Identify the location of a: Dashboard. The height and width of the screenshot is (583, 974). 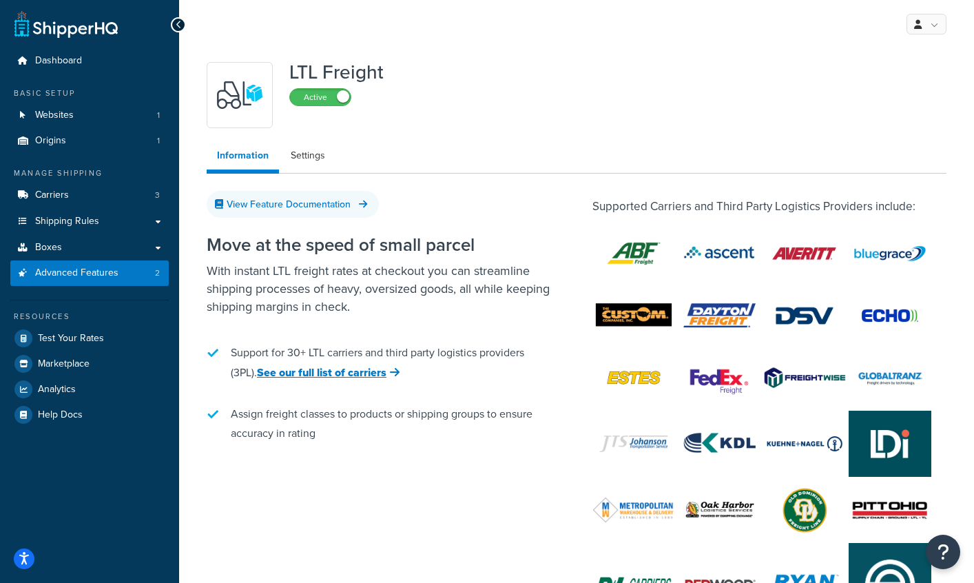
(90, 61).